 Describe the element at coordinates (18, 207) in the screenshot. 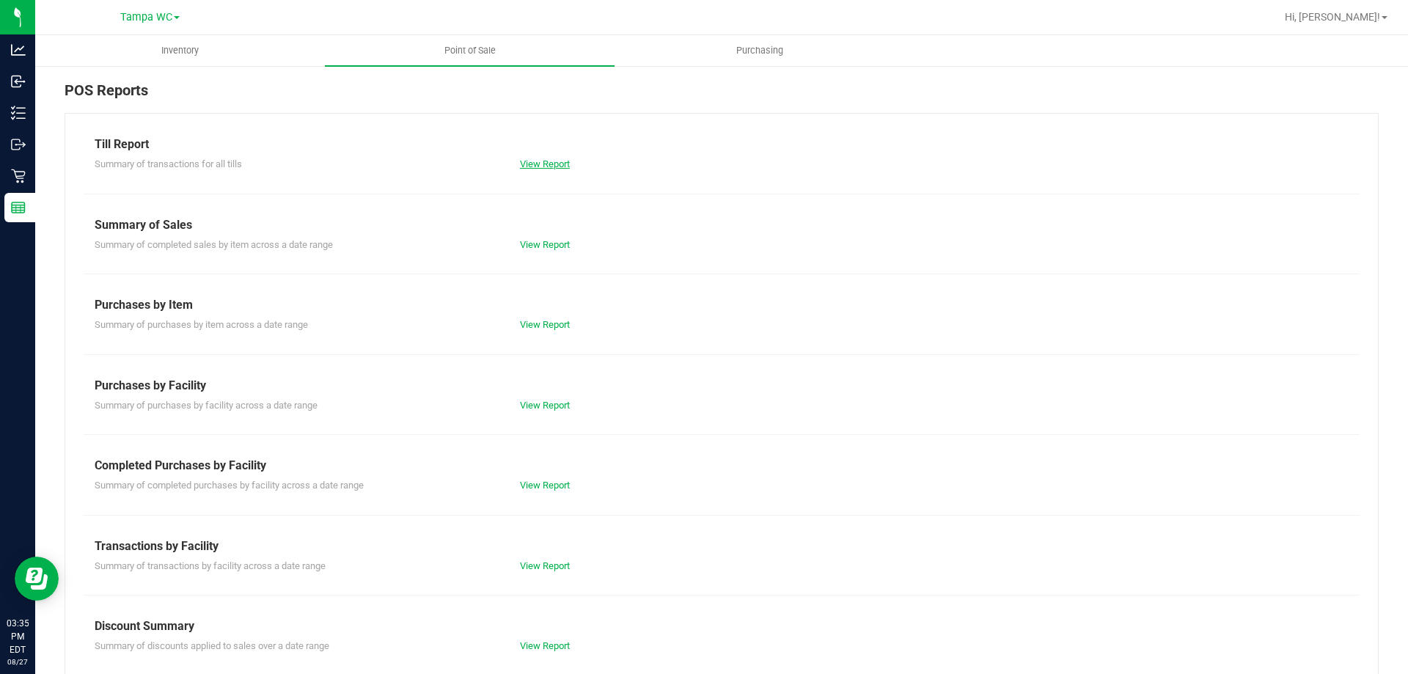

I see `inline-svg: Reports` at that location.